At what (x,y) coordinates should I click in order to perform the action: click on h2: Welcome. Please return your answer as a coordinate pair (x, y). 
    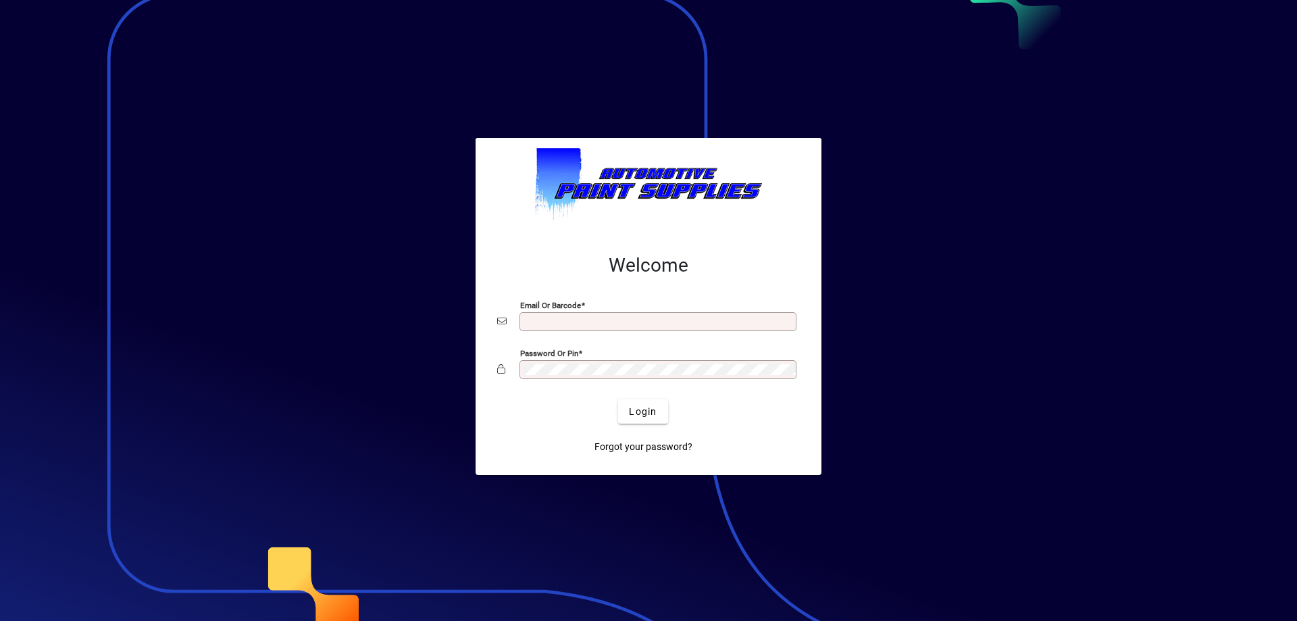
    Looking at the image, I should click on (649, 265).